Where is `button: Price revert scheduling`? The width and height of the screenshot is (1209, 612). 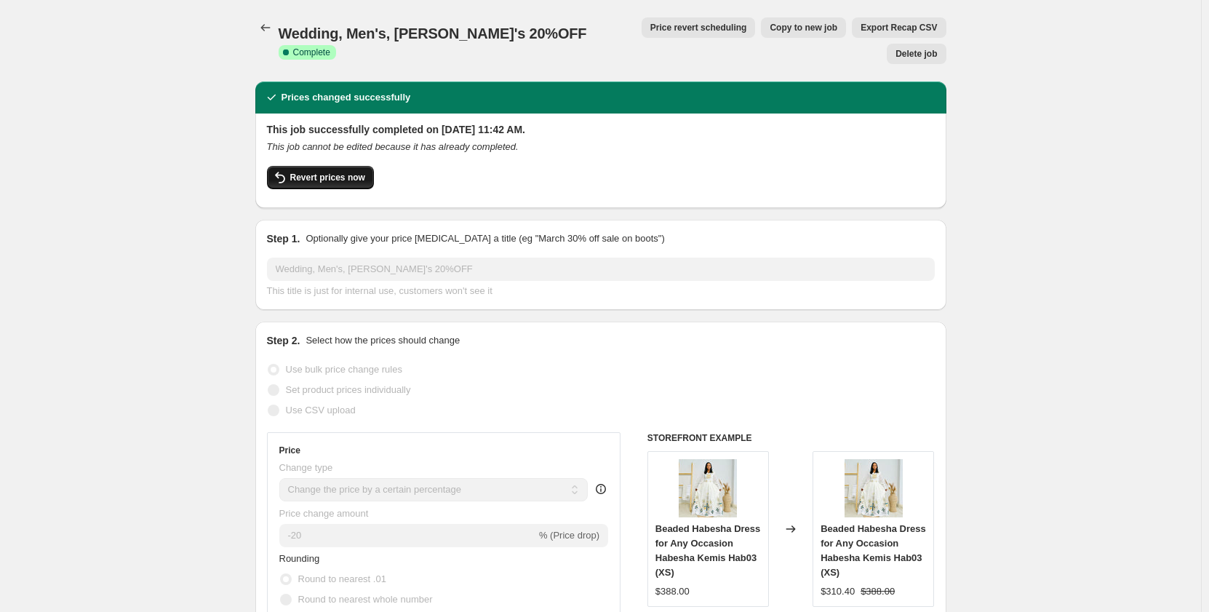
button: Price revert scheduling is located at coordinates (698, 28).